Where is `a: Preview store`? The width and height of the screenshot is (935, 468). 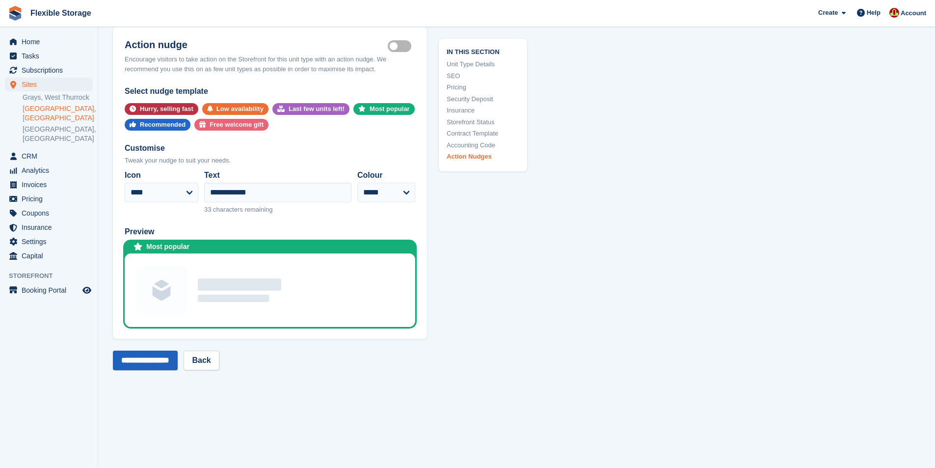
a: Preview store is located at coordinates (87, 290).